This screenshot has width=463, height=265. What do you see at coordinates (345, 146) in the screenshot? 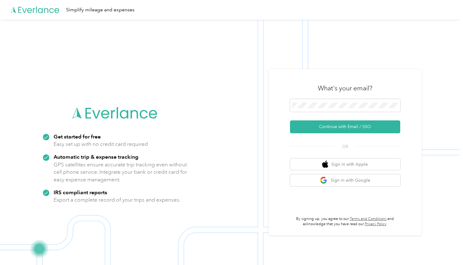
I see `span: OR` at bounding box center [345, 146].